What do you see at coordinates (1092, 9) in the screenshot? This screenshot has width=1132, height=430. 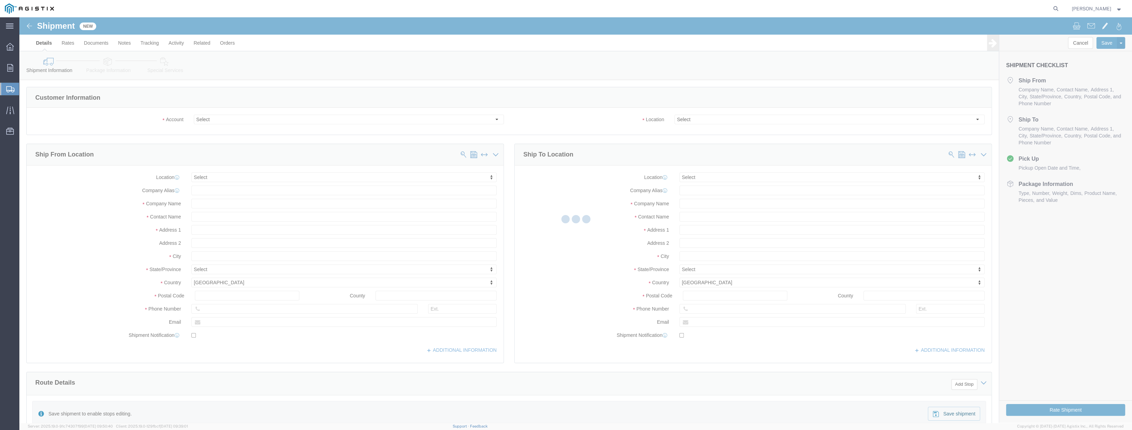 I see `span: Bill Murphy` at bounding box center [1092, 9].